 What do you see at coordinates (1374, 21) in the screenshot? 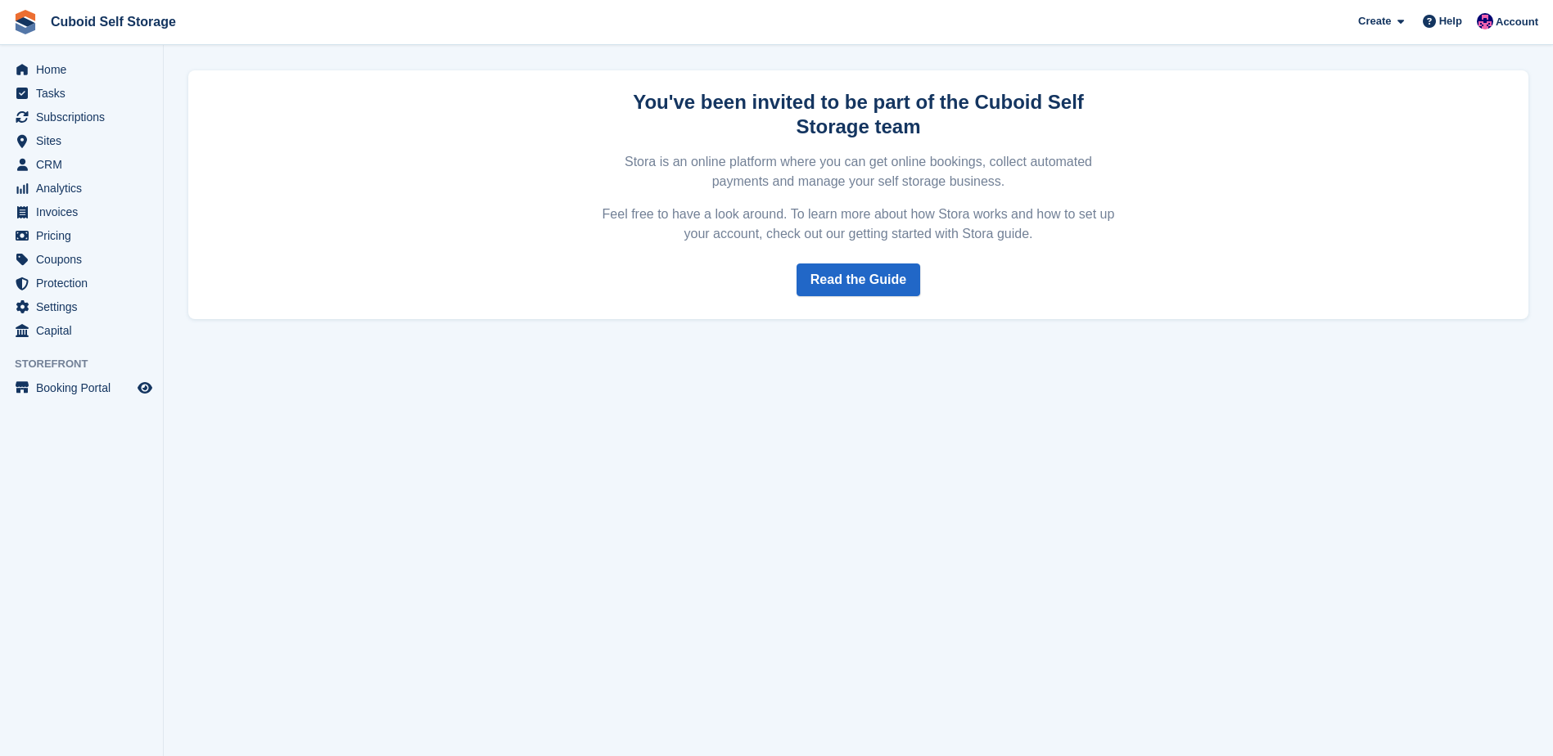
I see `span: Create` at bounding box center [1374, 21].